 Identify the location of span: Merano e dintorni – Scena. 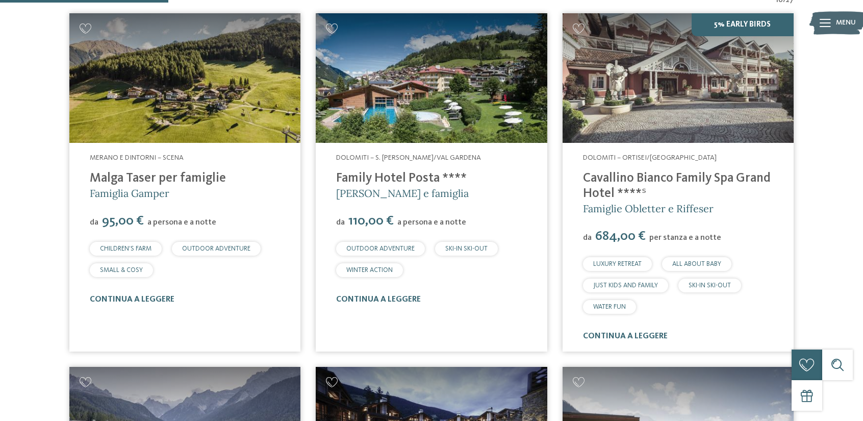
(137, 158).